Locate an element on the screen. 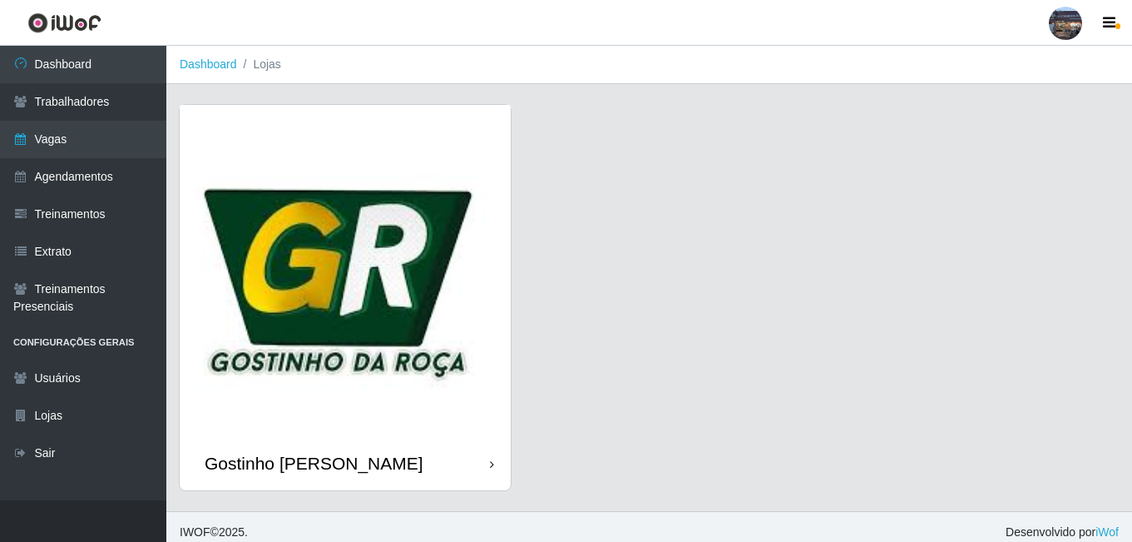  span: IWOF is located at coordinates (195, 532).